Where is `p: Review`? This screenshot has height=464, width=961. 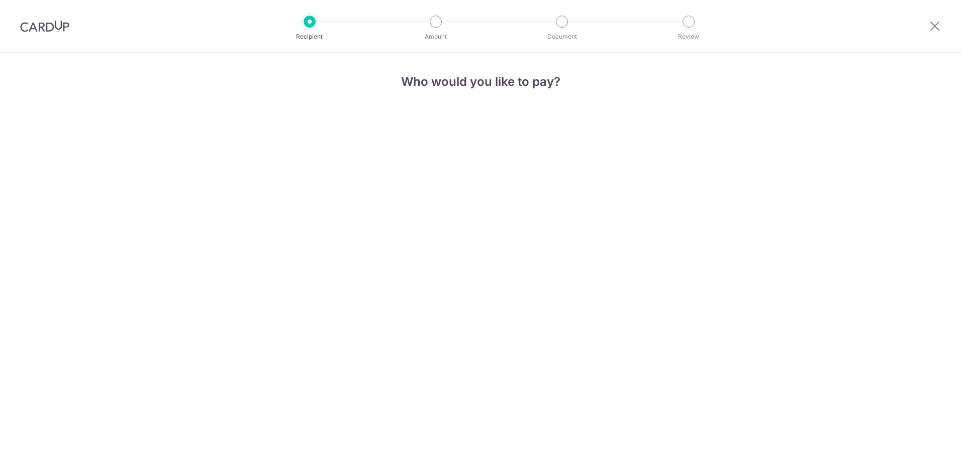 p: Review is located at coordinates (689, 37).